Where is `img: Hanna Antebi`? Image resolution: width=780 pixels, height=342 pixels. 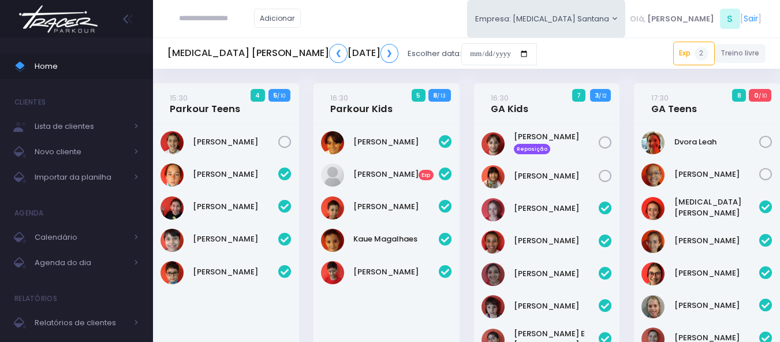 img: Hanna Antebi is located at coordinates (653, 274).